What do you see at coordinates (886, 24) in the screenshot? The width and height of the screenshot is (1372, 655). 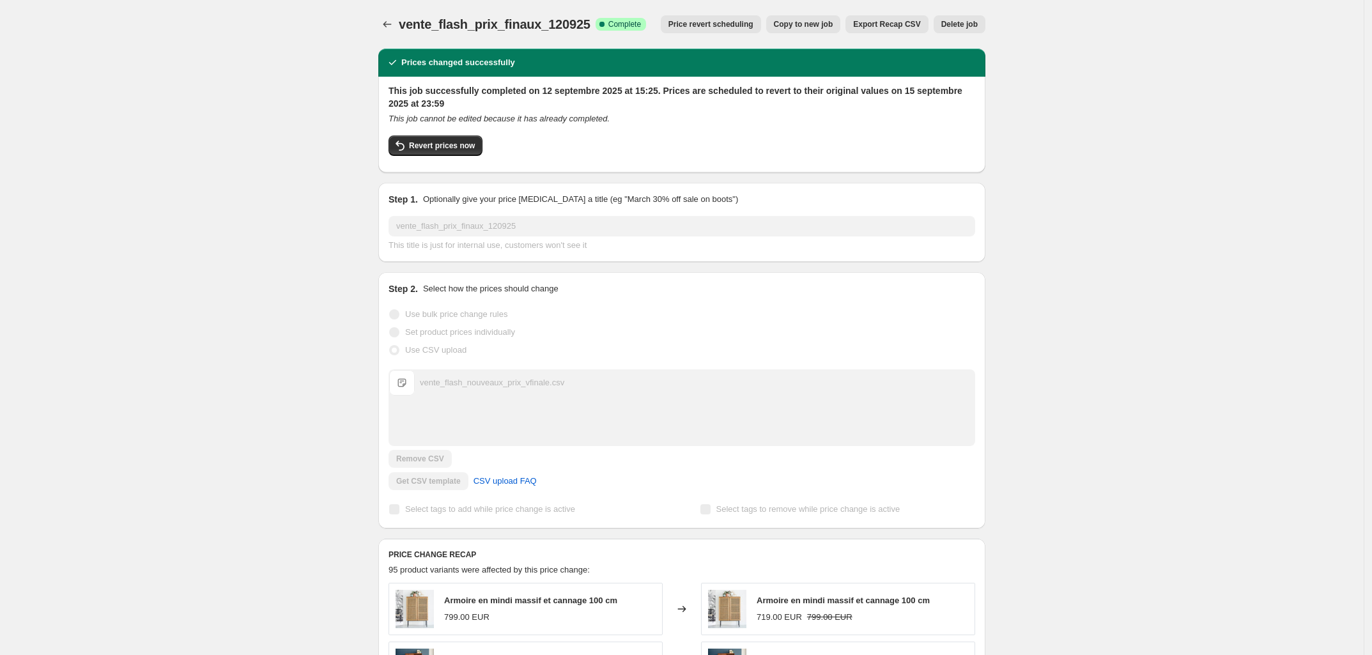 I see `button: Export Recap CSV` at bounding box center [886, 24].